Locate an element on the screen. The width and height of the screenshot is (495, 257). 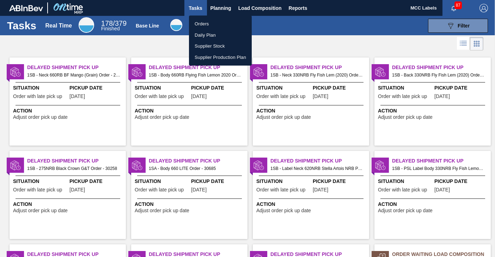
li: Supplier Production Plan is located at coordinates (220, 57).